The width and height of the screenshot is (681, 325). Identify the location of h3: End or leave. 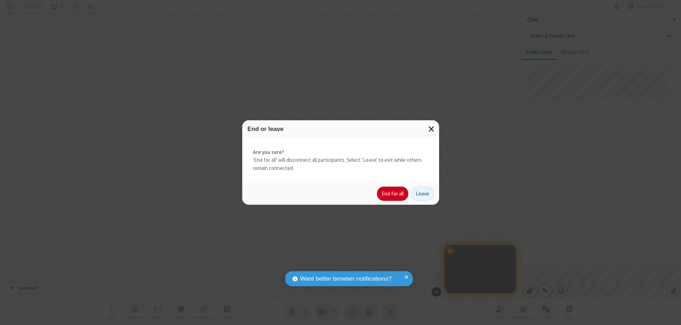
(340, 129).